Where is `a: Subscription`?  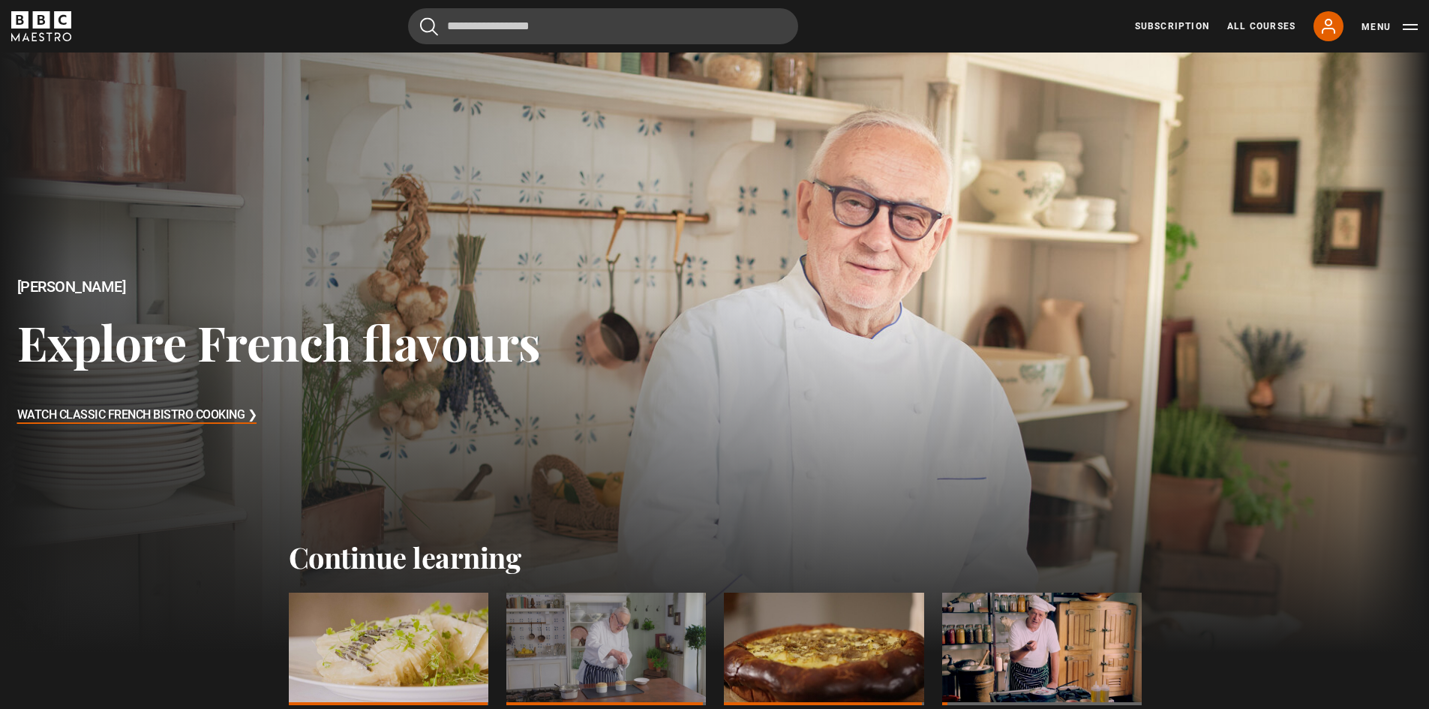
a: Subscription is located at coordinates (1172, 26).